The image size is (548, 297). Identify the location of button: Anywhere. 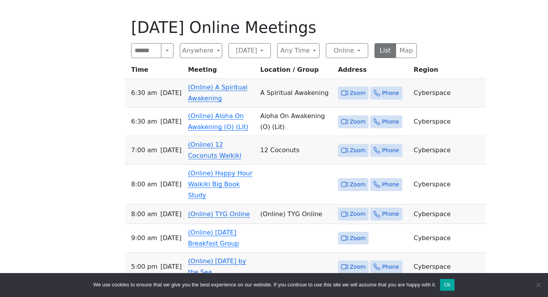
(201, 51).